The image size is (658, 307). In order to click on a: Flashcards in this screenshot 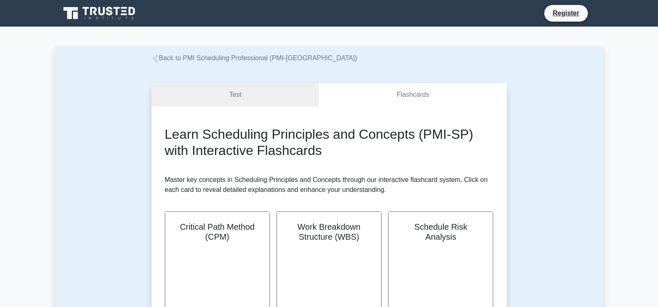, I will do `click(413, 95)`.